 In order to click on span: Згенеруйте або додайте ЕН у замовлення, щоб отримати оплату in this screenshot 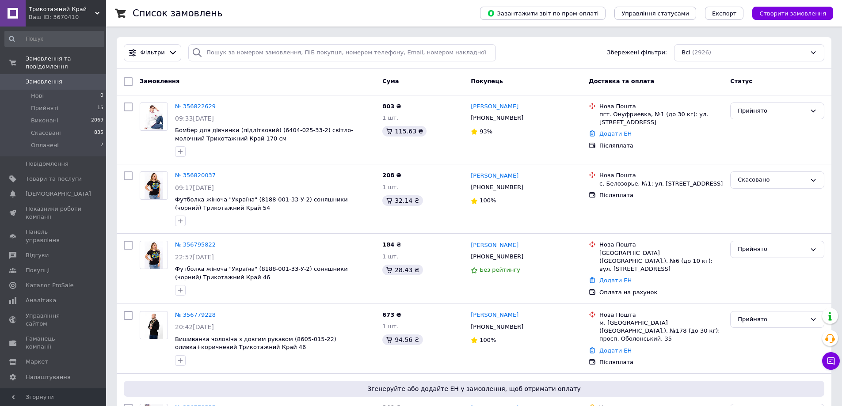, I will do `click(474, 389)`.